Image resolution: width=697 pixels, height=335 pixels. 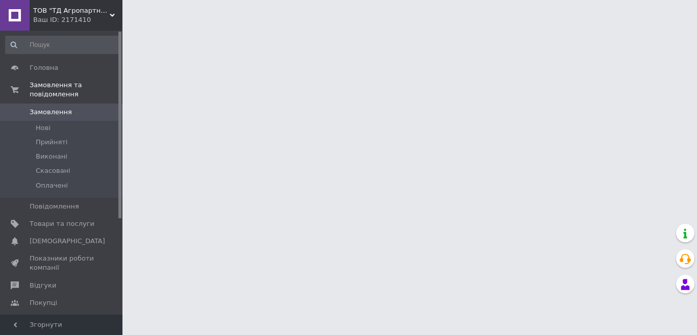 What do you see at coordinates (43, 286) in the screenshot?
I see `span: Відгуки` at bounding box center [43, 286].